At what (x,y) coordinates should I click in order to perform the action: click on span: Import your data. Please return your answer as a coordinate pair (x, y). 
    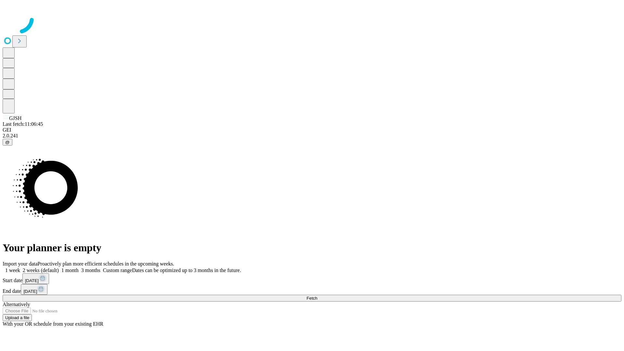
    Looking at the image, I should click on (20, 264).